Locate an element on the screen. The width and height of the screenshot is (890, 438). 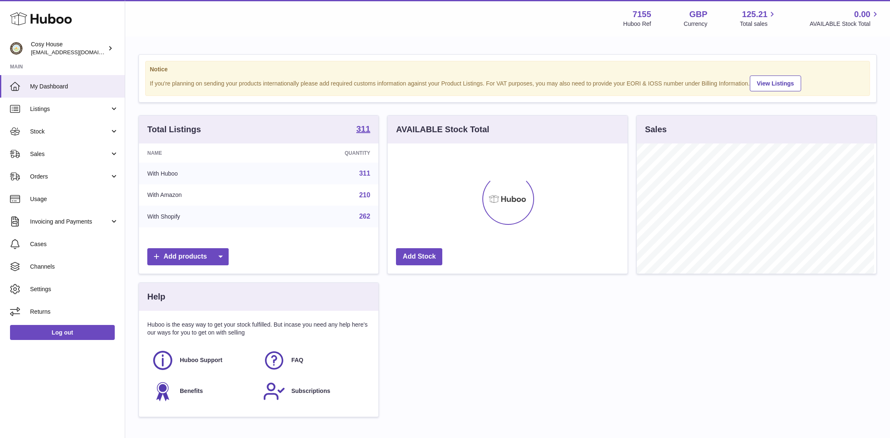
a: View Listings is located at coordinates (775, 83).